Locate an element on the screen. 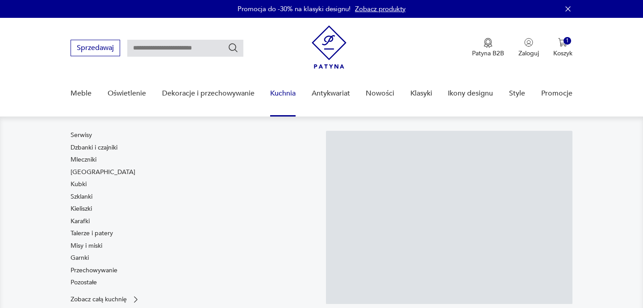 The image size is (643, 308). p: Koszyk is located at coordinates (563, 53).